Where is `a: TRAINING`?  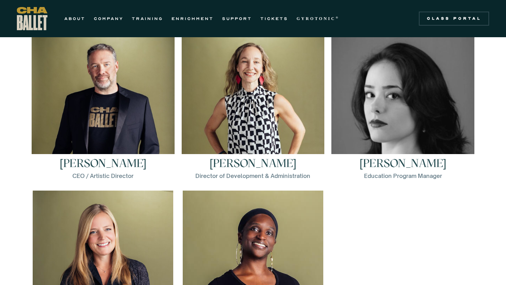 a: TRAINING is located at coordinates (147, 19).